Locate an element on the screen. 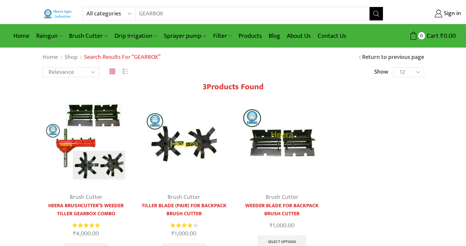  bdi: 4,000.00 is located at coordinates (86, 234).